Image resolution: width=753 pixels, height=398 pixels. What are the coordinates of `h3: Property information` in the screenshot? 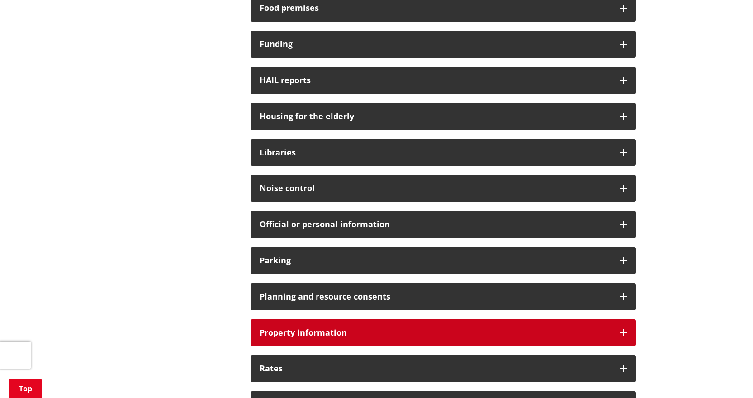 It's located at (435, 333).